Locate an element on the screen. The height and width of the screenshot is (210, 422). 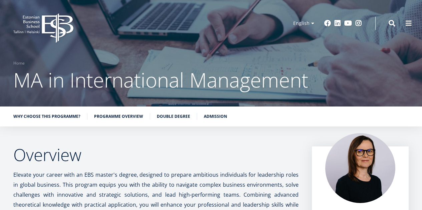
span: MA in International Management is located at coordinates (161, 80).